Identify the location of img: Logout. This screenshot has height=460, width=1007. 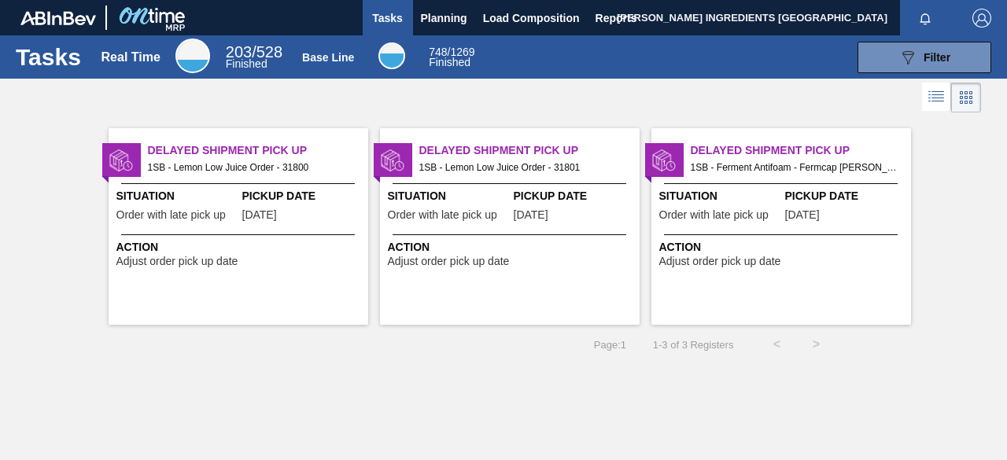
(982, 18).